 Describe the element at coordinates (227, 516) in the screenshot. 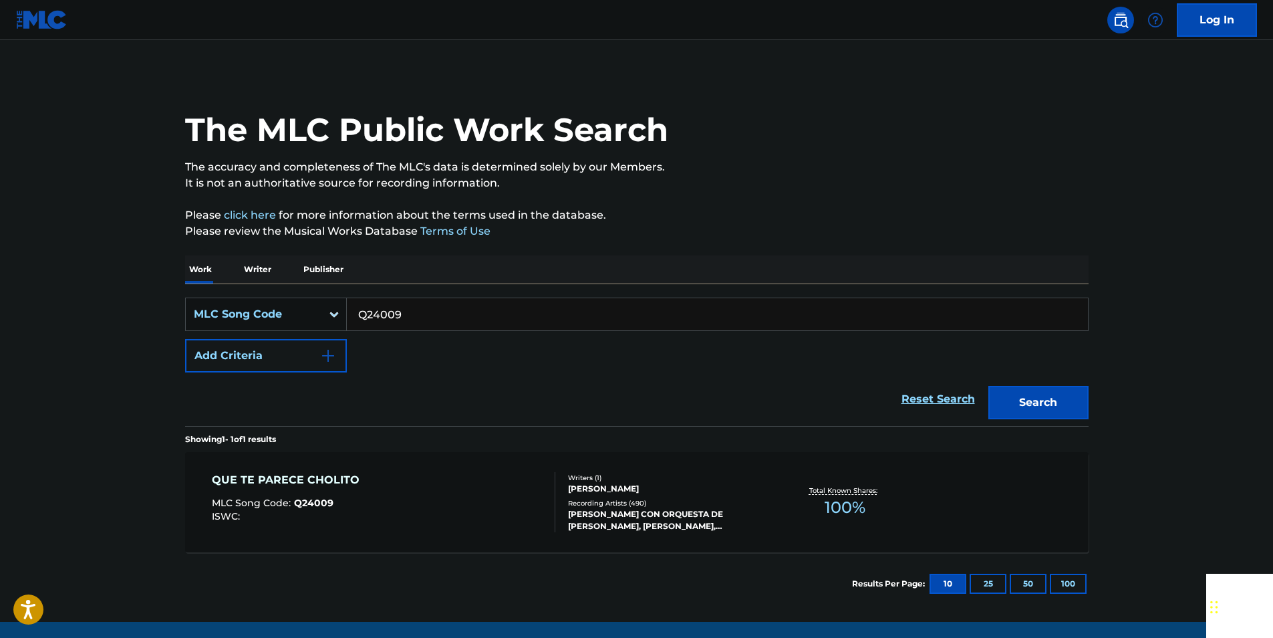

I see `span: ISWC :` at that location.